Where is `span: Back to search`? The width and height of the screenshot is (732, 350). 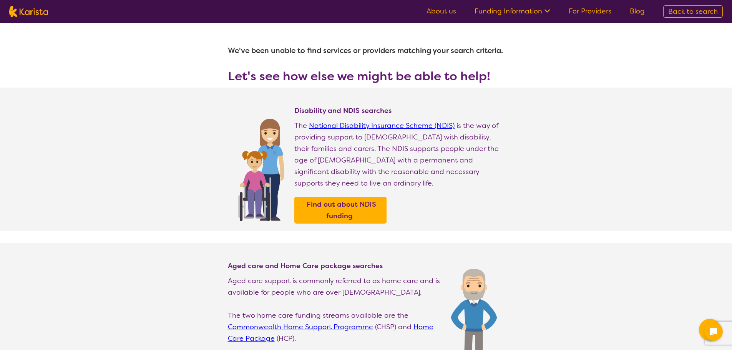
span: Back to search is located at coordinates (693, 12).